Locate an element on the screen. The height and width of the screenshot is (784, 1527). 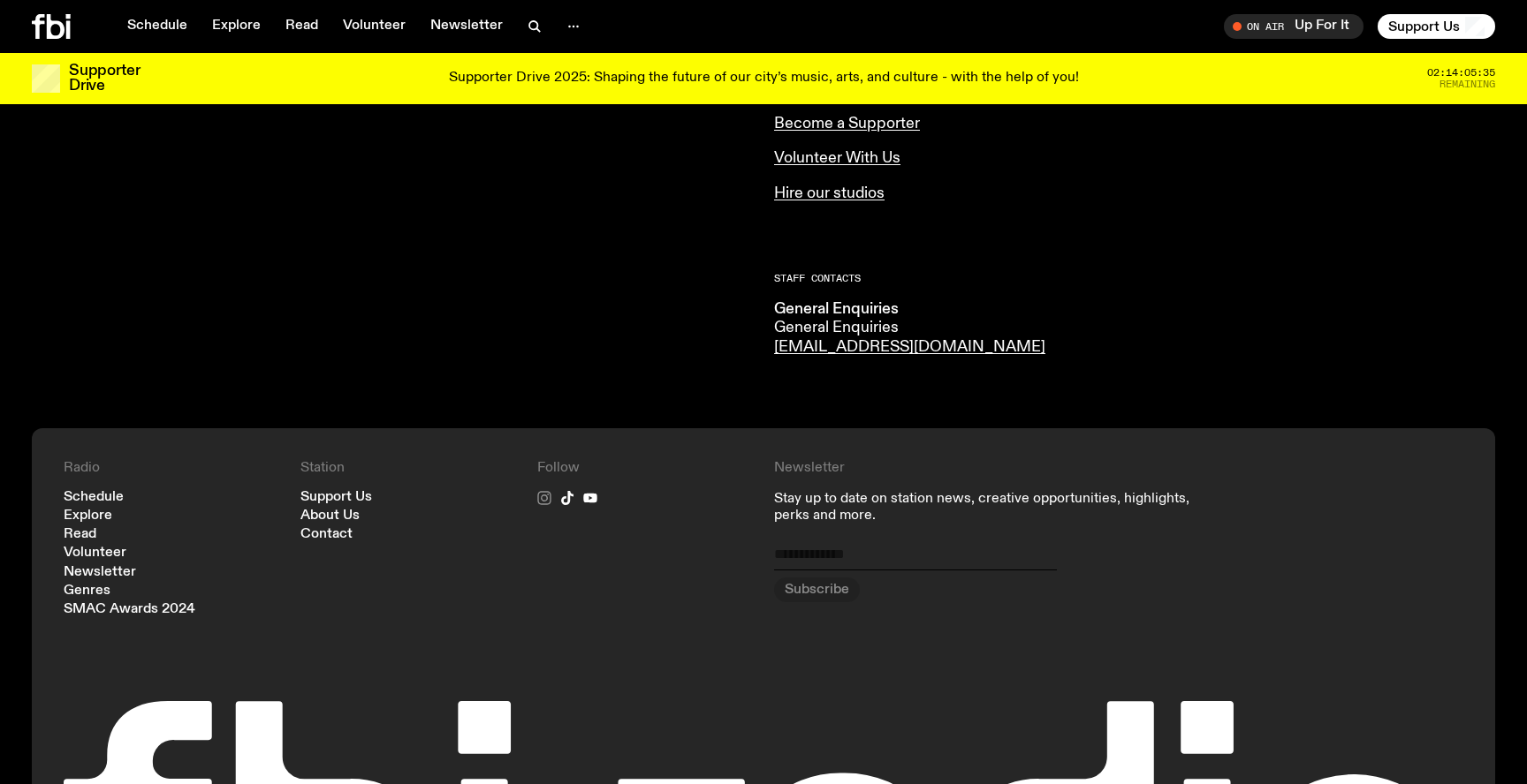
span: Remaining is located at coordinates (1466, 84).